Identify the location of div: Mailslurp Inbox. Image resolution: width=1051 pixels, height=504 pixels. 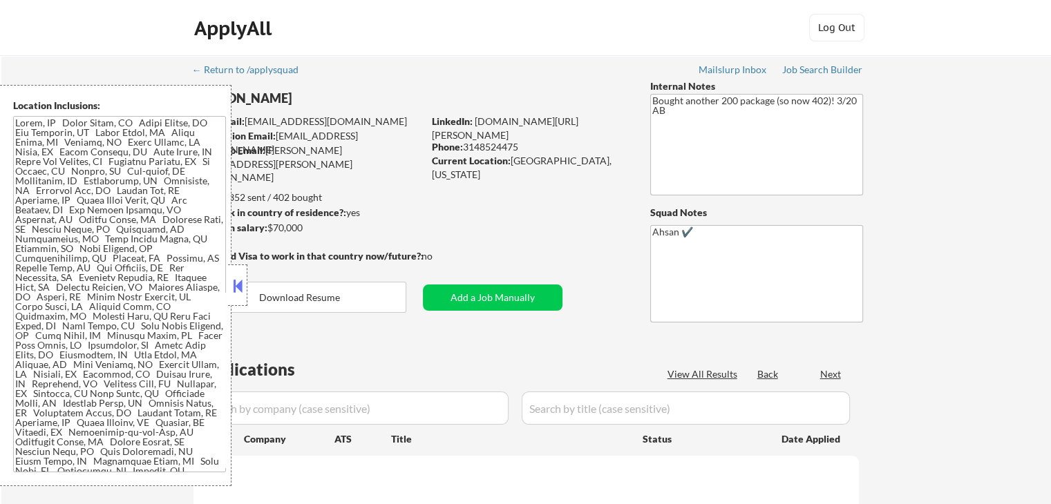
(733, 70).